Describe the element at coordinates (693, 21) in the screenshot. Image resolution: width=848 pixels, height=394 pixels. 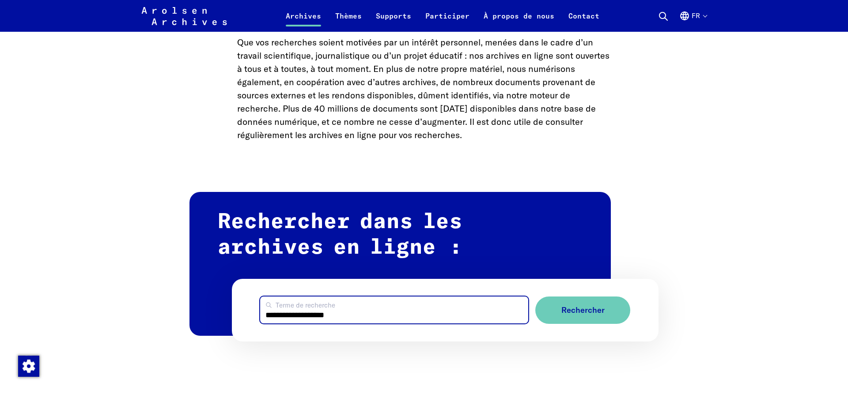
I see `button: Français, sélection de la langue` at that location.